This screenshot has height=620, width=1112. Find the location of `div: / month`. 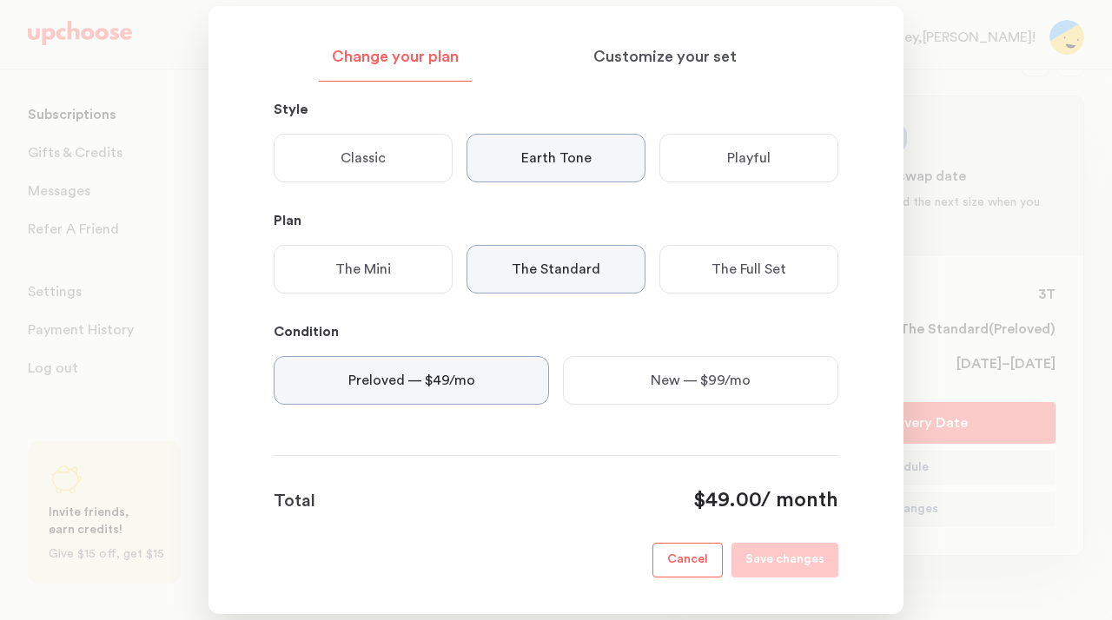

div: / month is located at coordinates (765, 501).